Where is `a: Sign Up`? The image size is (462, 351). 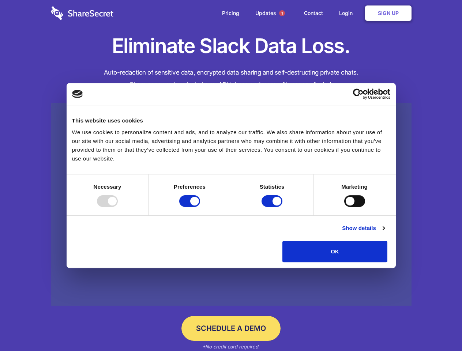
a: Sign Up is located at coordinates (388, 13).